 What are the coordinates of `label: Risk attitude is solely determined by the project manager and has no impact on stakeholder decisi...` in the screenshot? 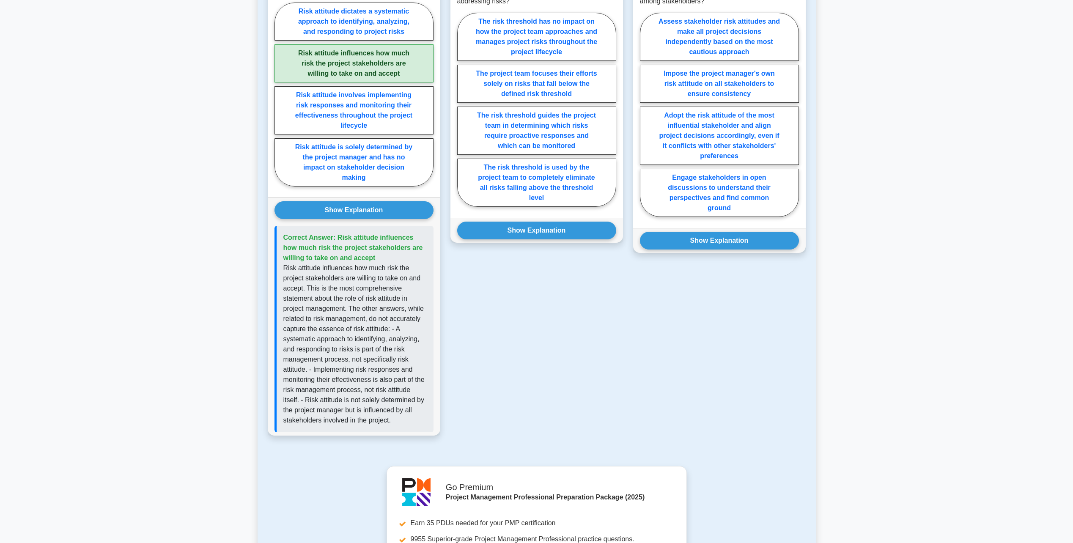 It's located at (354, 162).